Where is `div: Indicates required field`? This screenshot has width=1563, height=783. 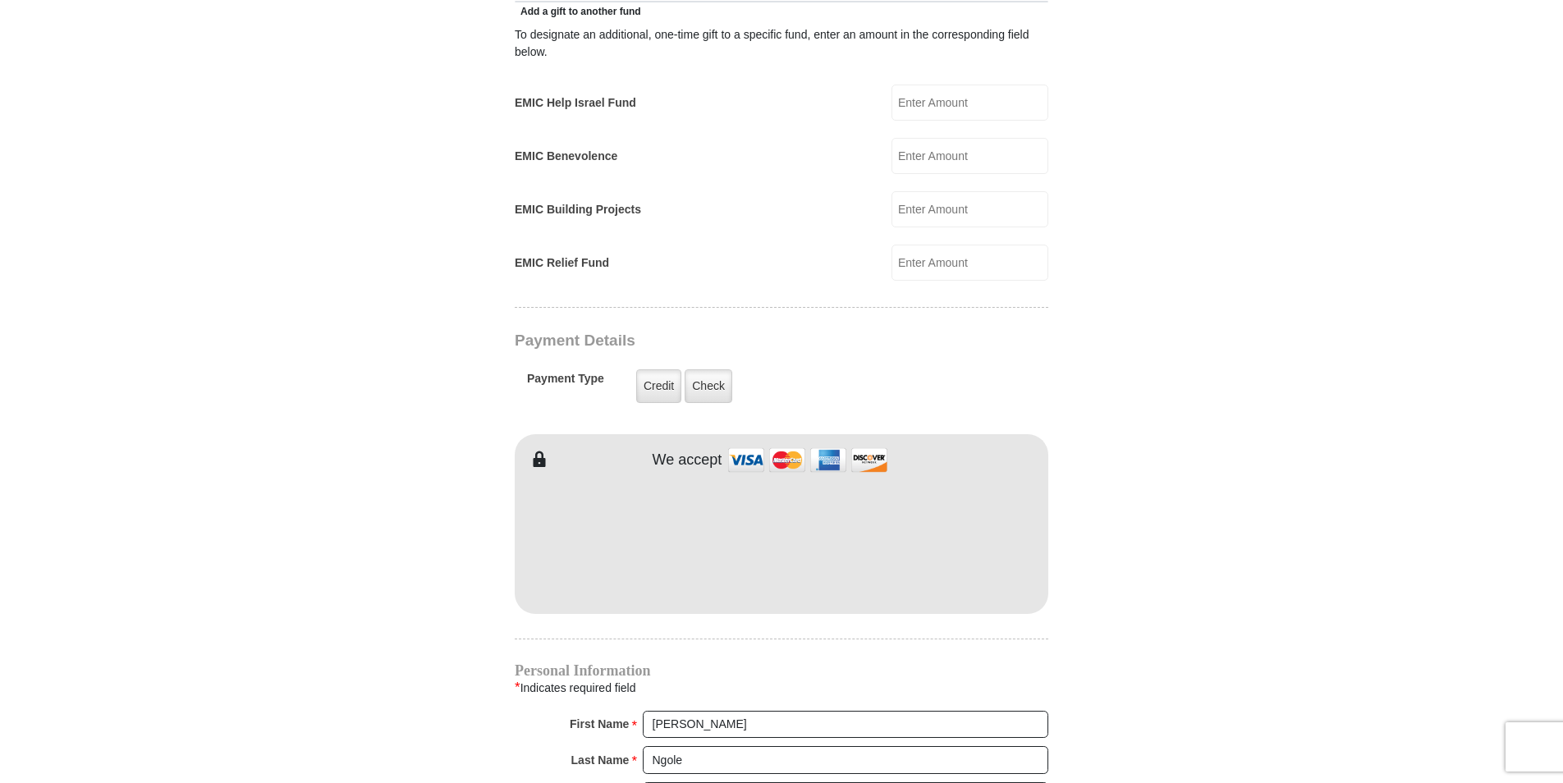 div: Indicates required field is located at coordinates (781, 688).